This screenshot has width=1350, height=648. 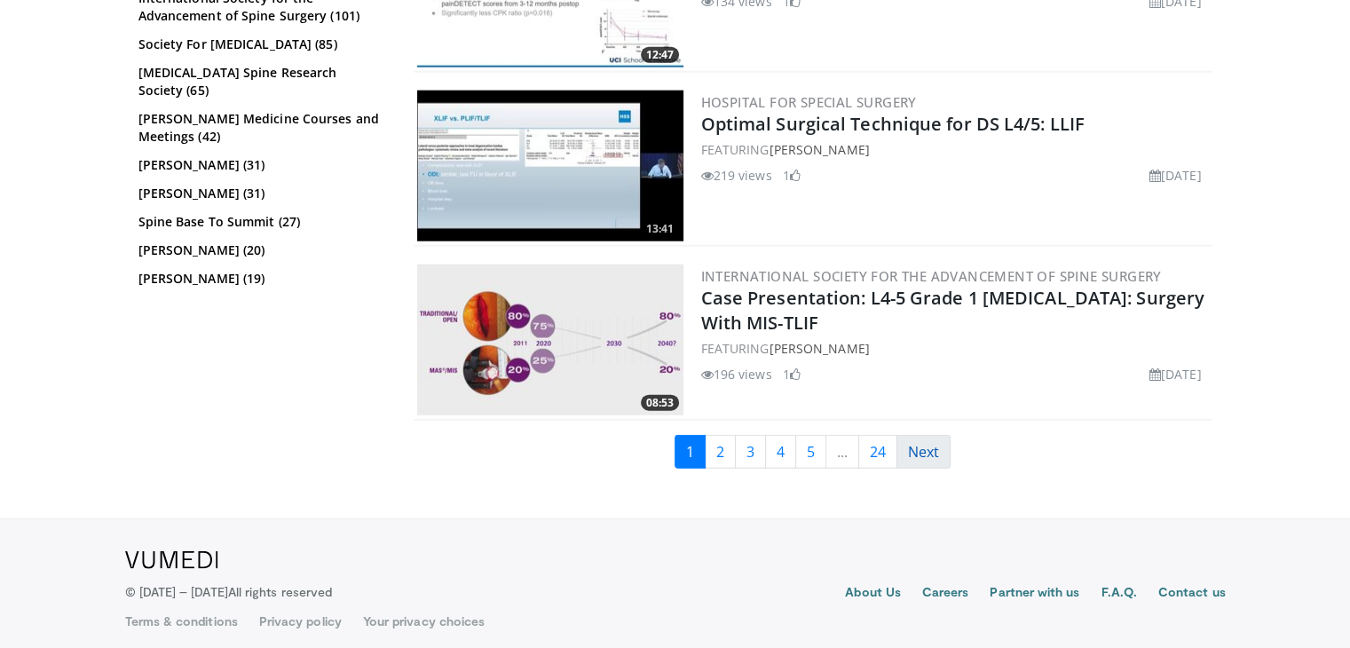 I want to click on li: 196 views, so click(x=737, y=374).